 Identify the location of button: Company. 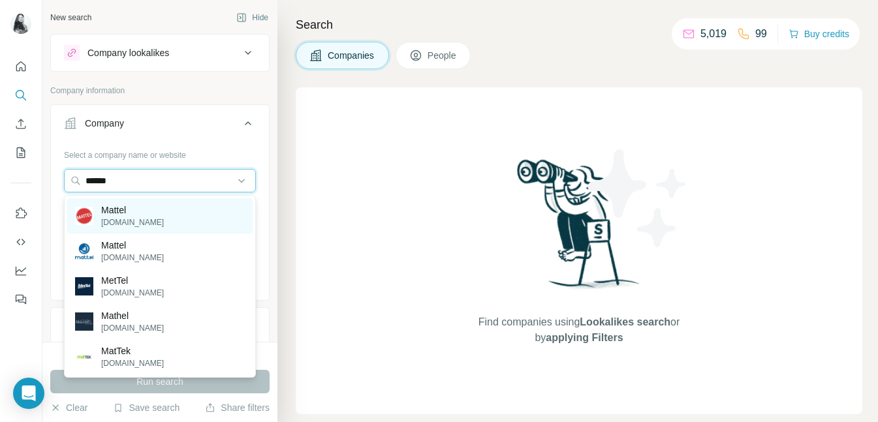
(160, 126).